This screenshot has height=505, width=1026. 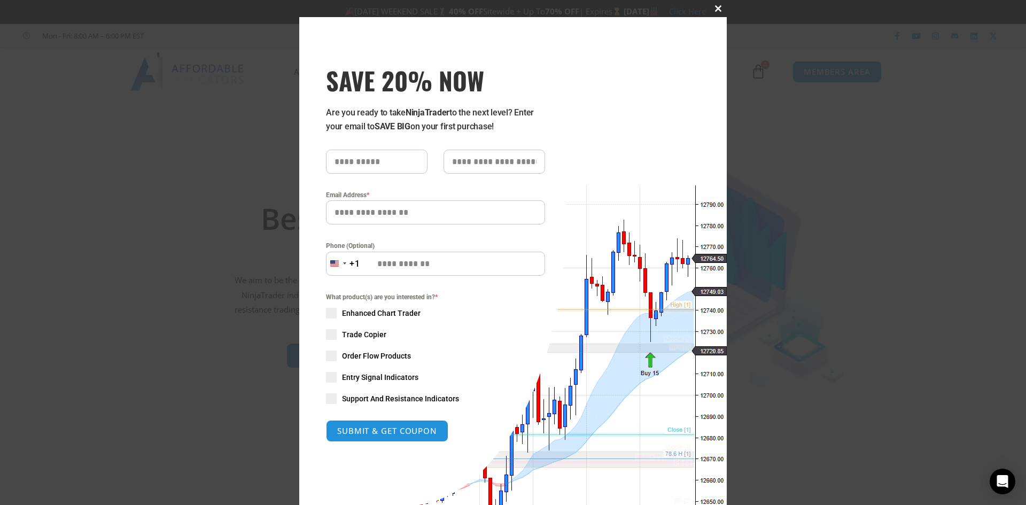 What do you see at coordinates (427, 112) in the screenshot?
I see `strong: NinjaTrader` at bounding box center [427, 112].